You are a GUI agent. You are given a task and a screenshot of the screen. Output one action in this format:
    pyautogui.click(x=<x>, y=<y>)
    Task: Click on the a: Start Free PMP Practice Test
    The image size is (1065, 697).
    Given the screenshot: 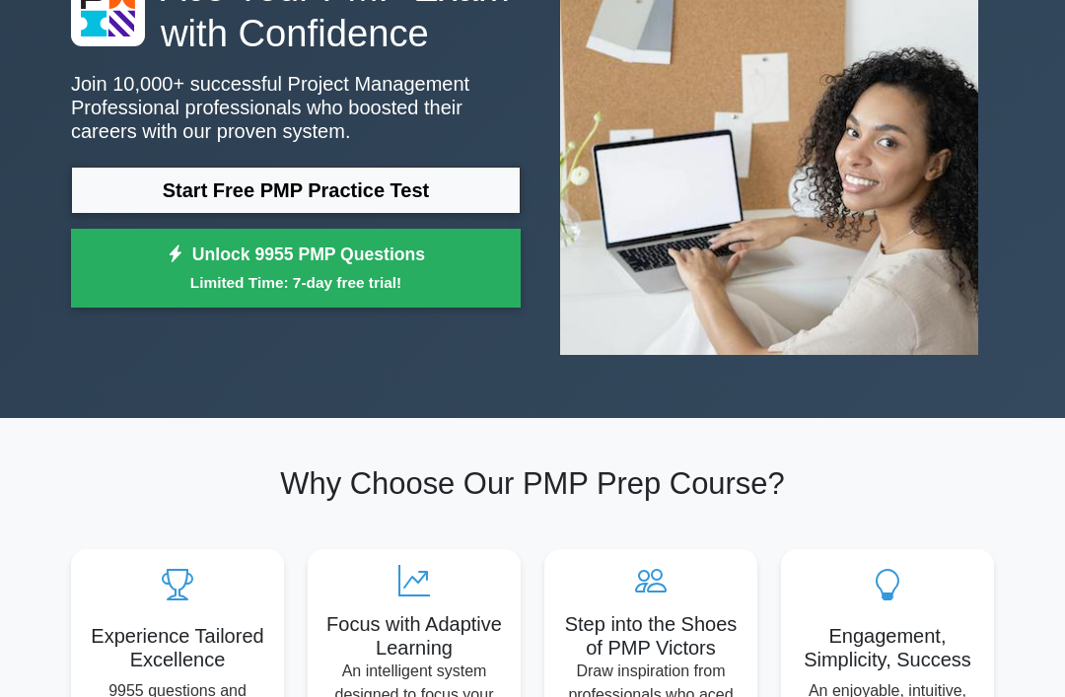 What is the action you would take?
    pyautogui.click(x=296, y=190)
    